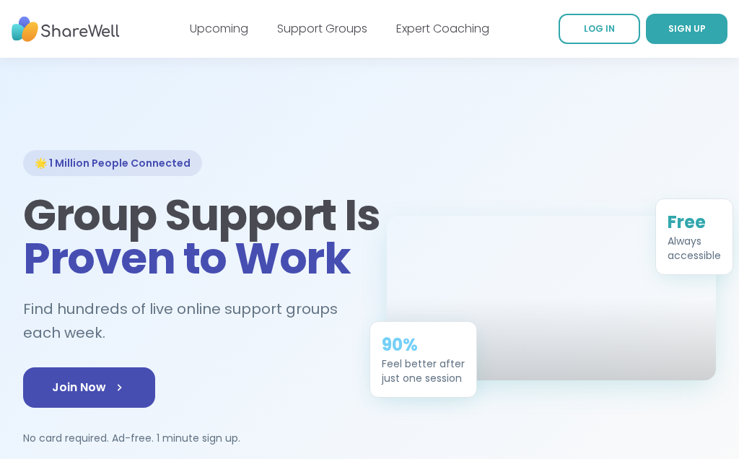 The height and width of the screenshot is (459, 739). I want to click on a: Expert Coaching, so click(442, 28).